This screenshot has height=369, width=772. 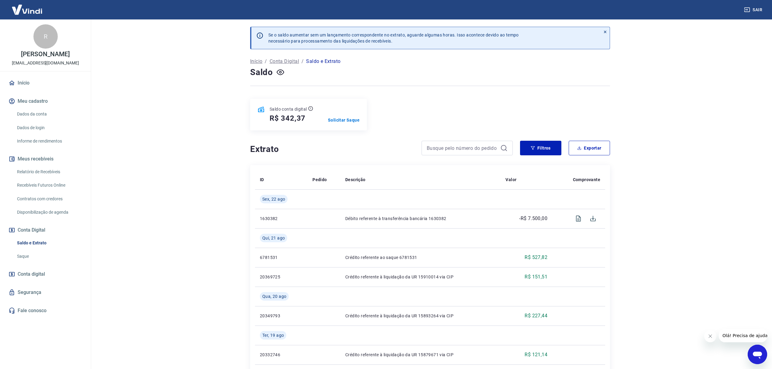 What do you see at coordinates (284, 61) in the screenshot?
I see `a: Conta Digital` at bounding box center [284, 61].